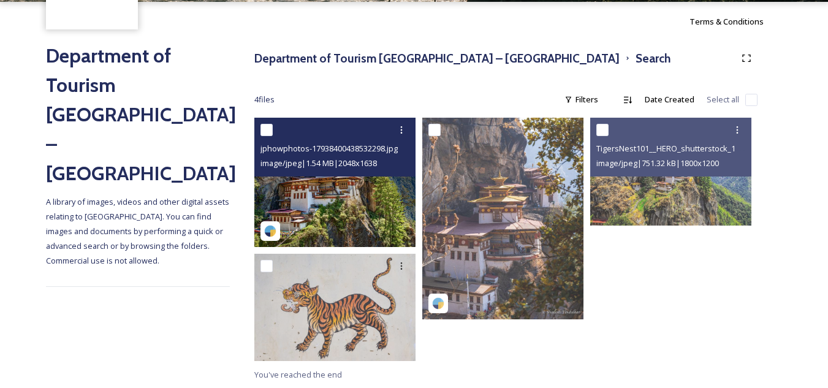 This screenshot has height=388, width=828. What do you see at coordinates (726, 21) in the screenshot?
I see `span: Terms & Conditions` at bounding box center [726, 21].